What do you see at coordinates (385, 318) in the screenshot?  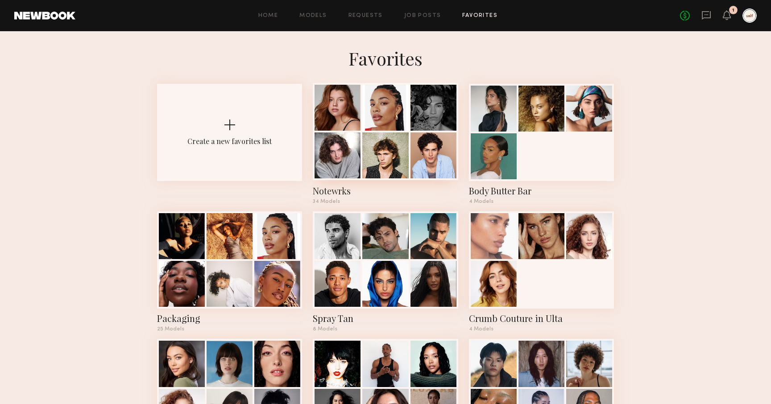 I see `div: Spray Tan` at bounding box center [385, 318].